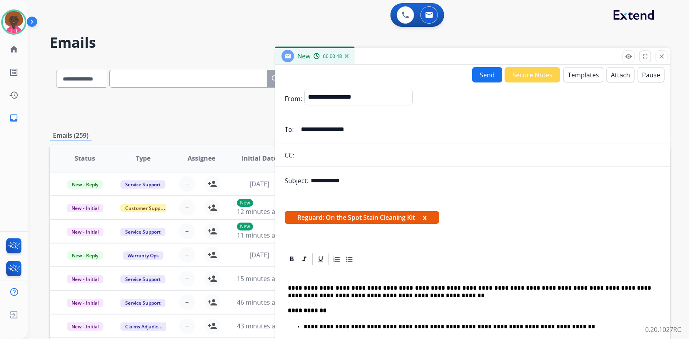 Image resolution: width=689 pixels, height=339 pixels. What do you see at coordinates (143, 255) in the screenshot?
I see `span: Warranty Ops` at bounding box center [143, 255].